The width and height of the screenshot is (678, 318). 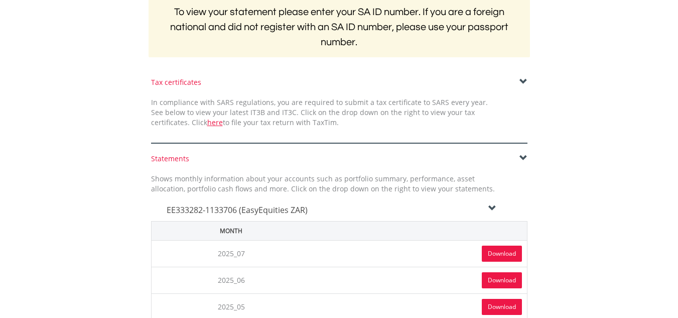 I want to click on td: 2025_07, so click(x=231, y=253).